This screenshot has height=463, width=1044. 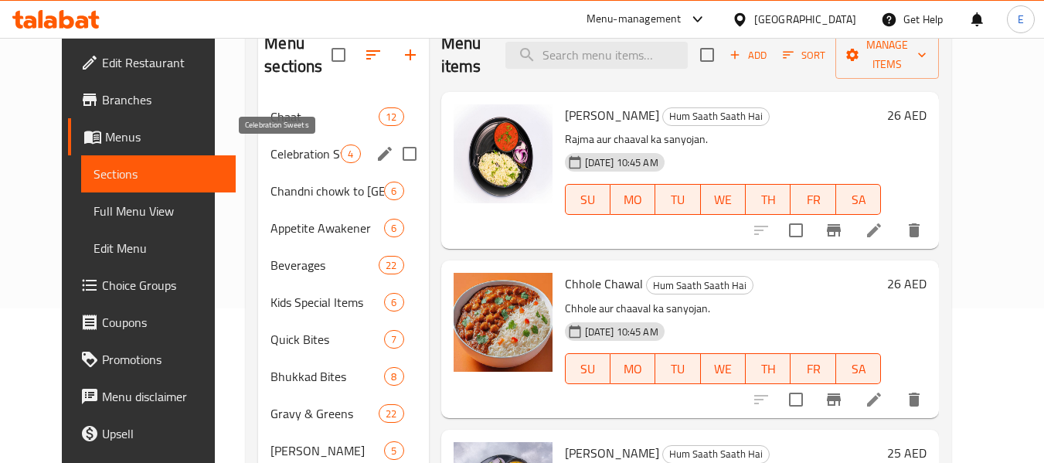 I want to click on button: TU, so click(x=678, y=369).